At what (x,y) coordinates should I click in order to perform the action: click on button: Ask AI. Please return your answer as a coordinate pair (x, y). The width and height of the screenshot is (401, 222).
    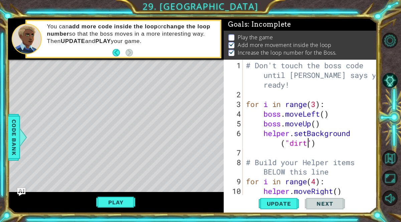
    Looking at the image, I should click on (21, 192).